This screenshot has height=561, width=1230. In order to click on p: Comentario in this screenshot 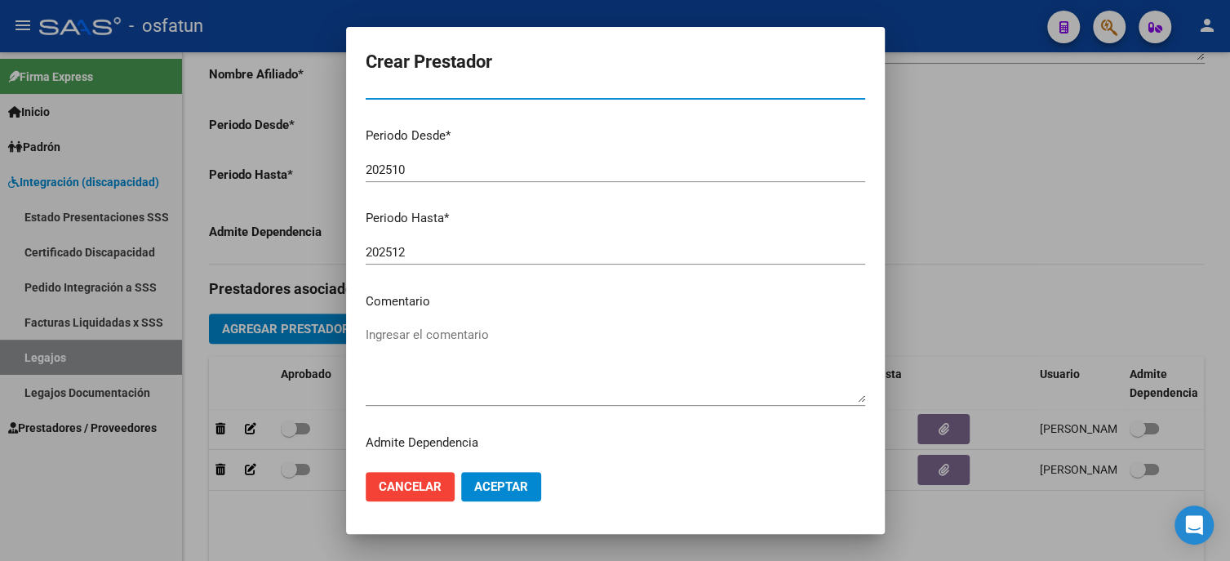, I will do `click(615, 301)`.